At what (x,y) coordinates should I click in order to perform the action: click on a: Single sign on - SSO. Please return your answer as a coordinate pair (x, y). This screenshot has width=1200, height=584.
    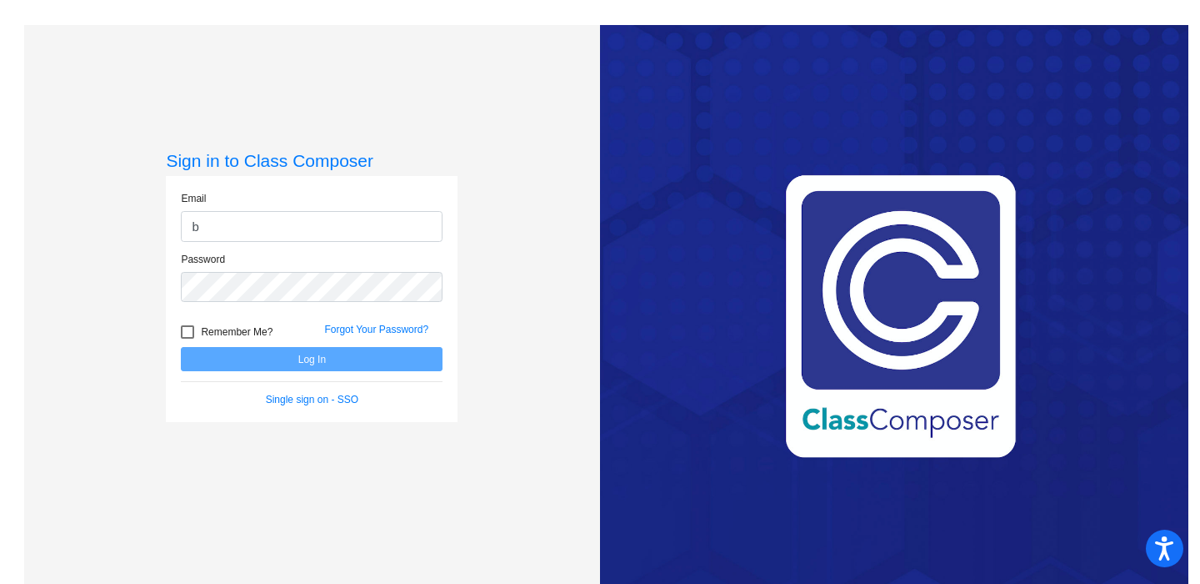
    Looking at the image, I should click on (312, 399).